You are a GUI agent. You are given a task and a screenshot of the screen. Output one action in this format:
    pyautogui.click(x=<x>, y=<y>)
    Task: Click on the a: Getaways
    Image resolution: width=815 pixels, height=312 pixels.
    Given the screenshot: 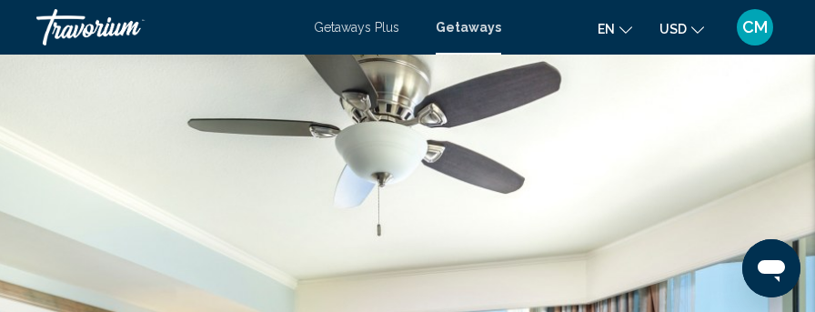 What is the action you would take?
    pyautogui.click(x=468, y=27)
    